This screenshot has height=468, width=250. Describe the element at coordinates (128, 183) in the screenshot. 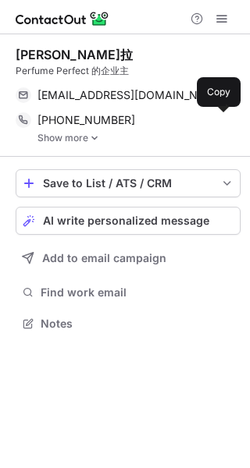

I see `button: save-profile-one-click` at that location.